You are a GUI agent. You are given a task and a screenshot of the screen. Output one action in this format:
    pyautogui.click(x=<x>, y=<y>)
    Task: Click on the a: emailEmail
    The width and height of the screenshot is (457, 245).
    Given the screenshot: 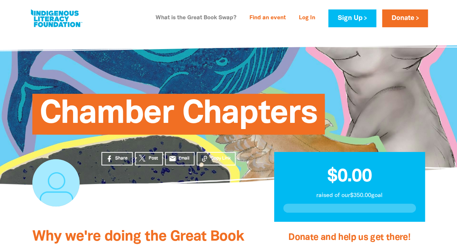 What is the action you would take?
    pyautogui.click(x=180, y=159)
    